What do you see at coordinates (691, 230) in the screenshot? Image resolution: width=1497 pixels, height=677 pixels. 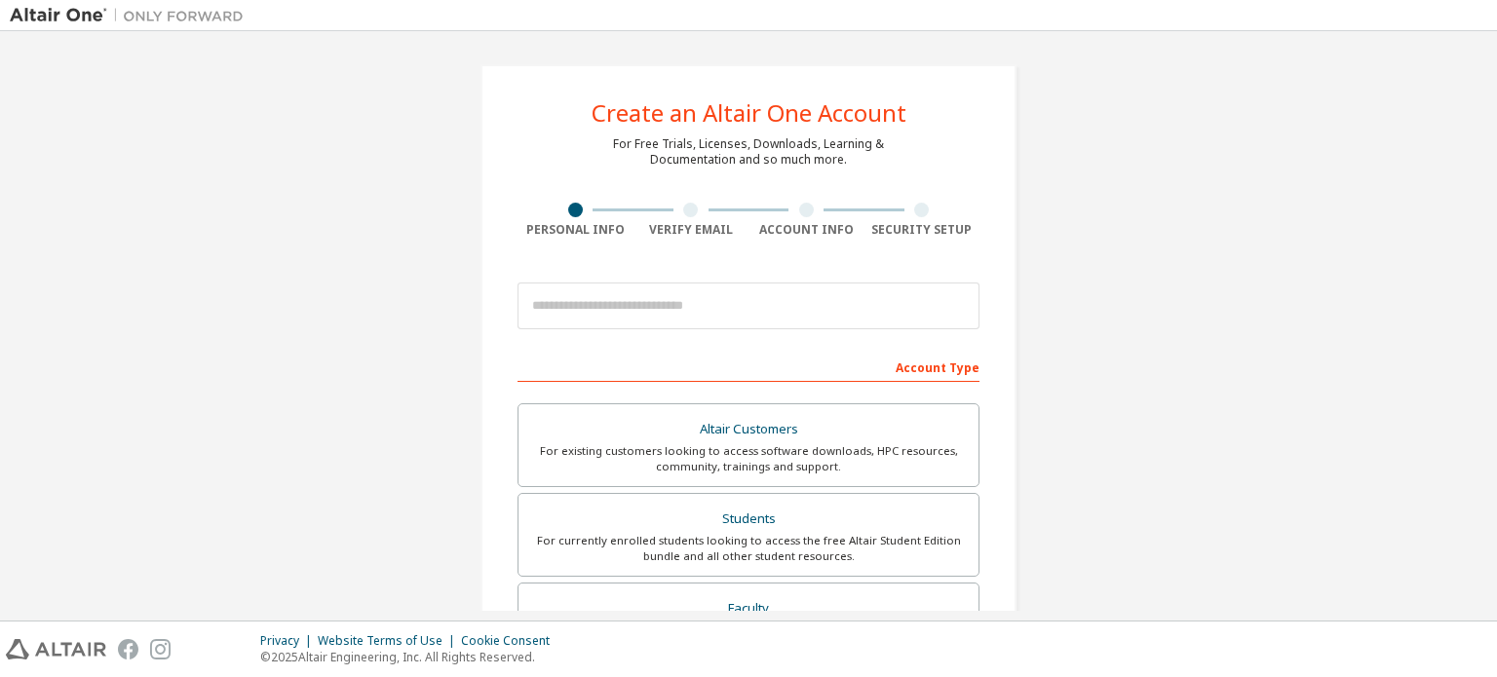 I see `div: Verify Email` at bounding box center [691, 230].